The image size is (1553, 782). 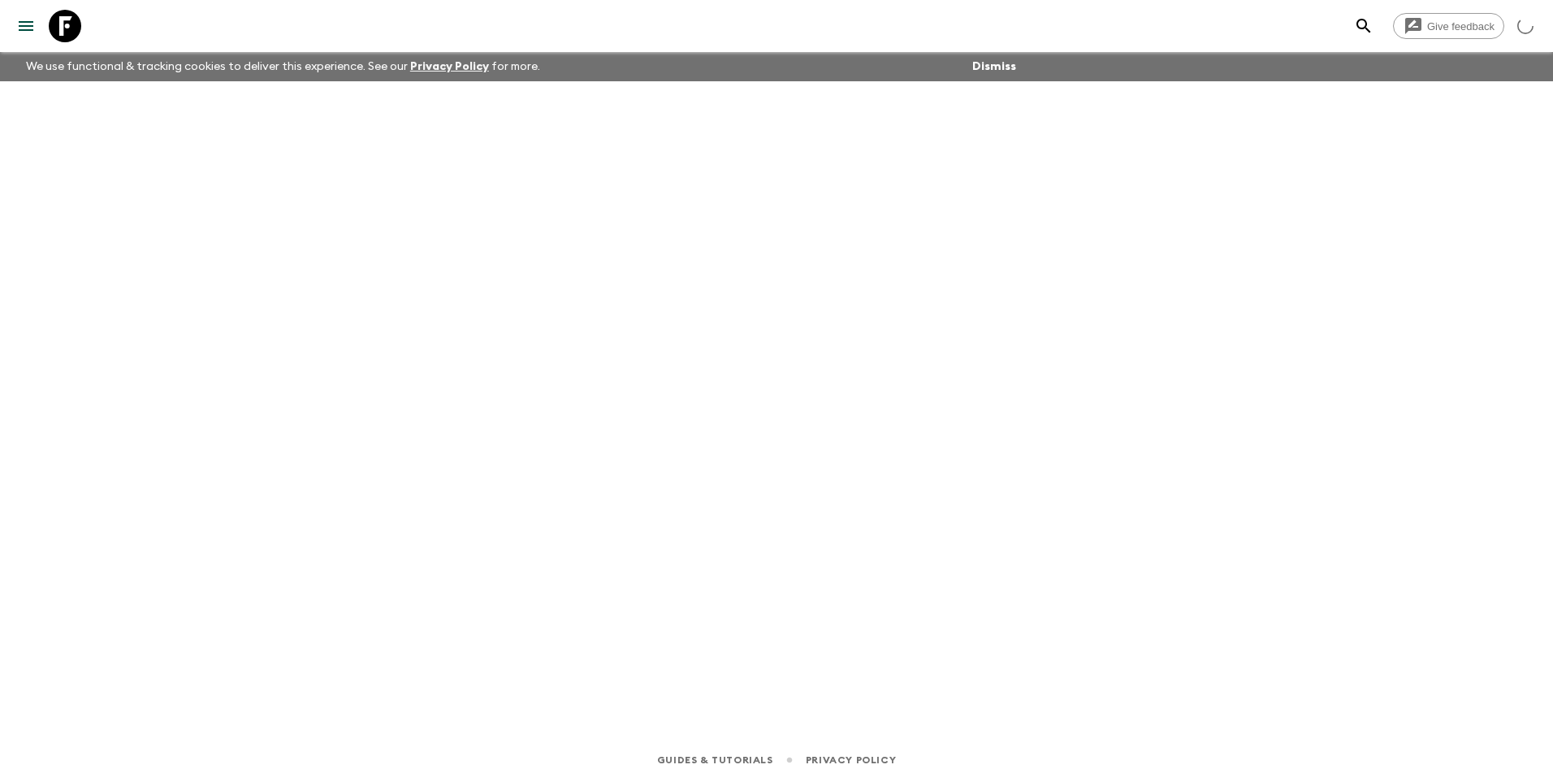 What do you see at coordinates (1364, 26) in the screenshot?
I see `button: search adventures` at bounding box center [1364, 26].